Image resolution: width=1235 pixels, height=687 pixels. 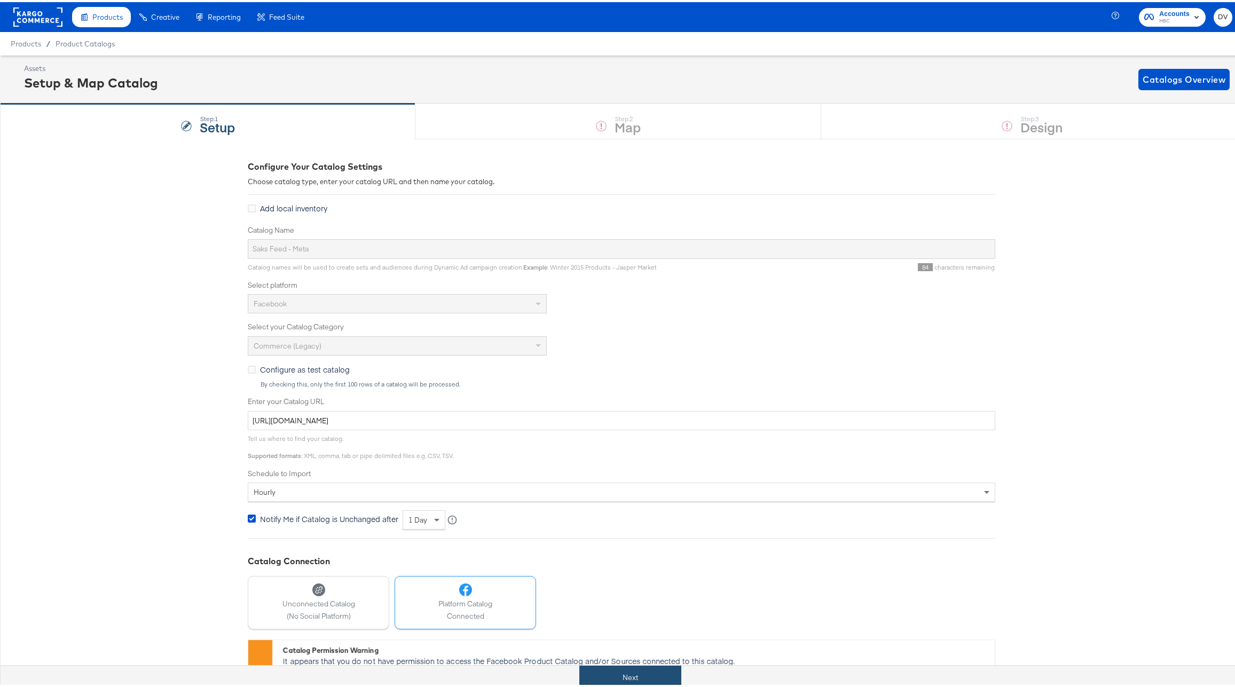 What do you see at coordinates (1223, 15) in the screenshot?
I see `button: DV` at bounding box center [1223, 15].